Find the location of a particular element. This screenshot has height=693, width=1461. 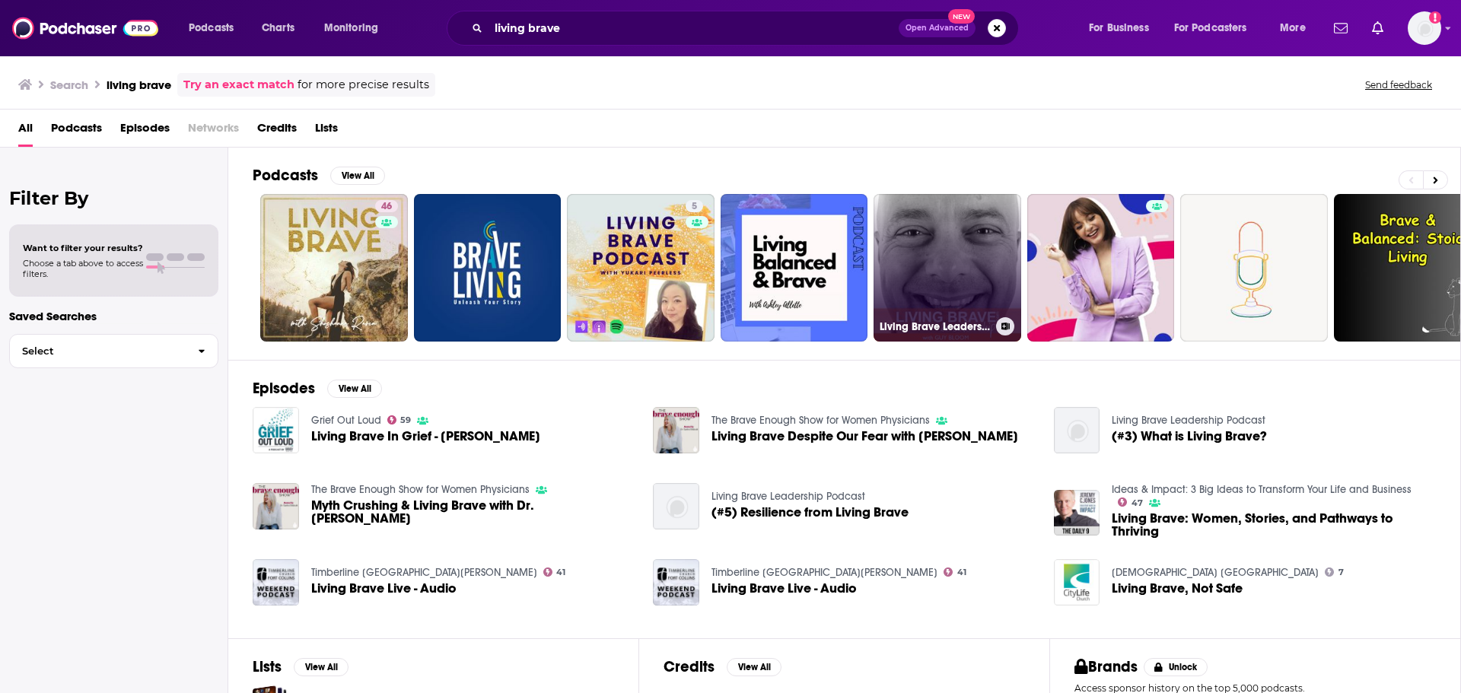

h2: Brands is located at coordinates (1106, 667).